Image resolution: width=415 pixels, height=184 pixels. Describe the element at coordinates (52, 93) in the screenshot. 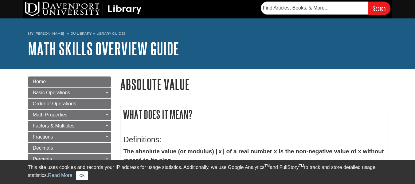

I see `span: Basic Operations` at that location.